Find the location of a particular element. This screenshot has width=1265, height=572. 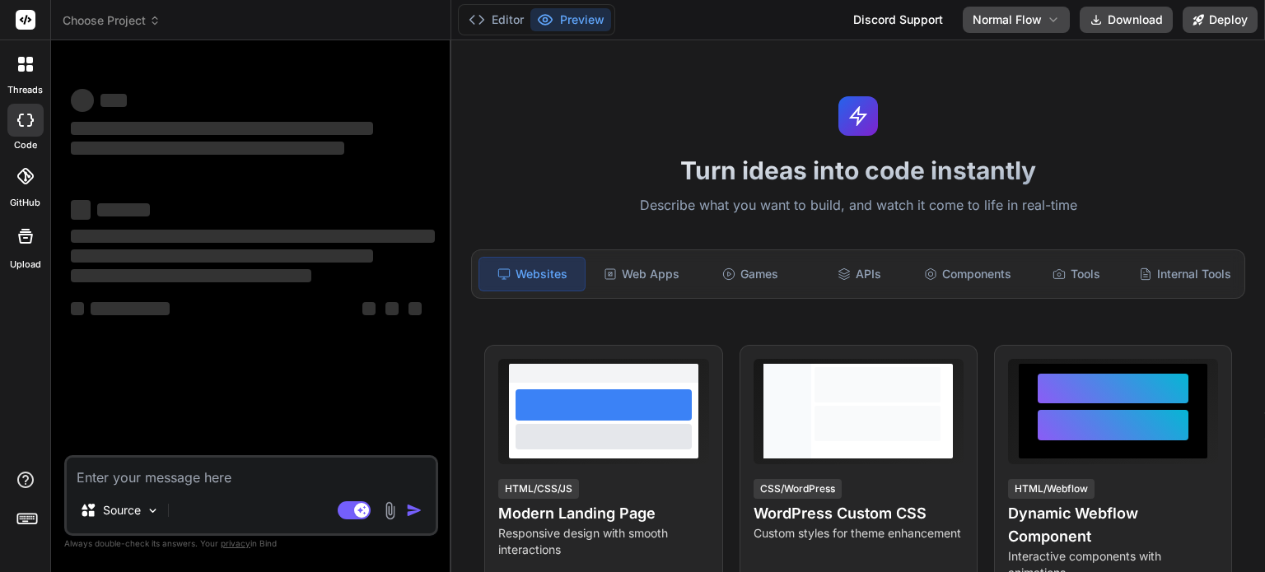

h4: WordPress Custom CSS is located at coordinates (858, 514).